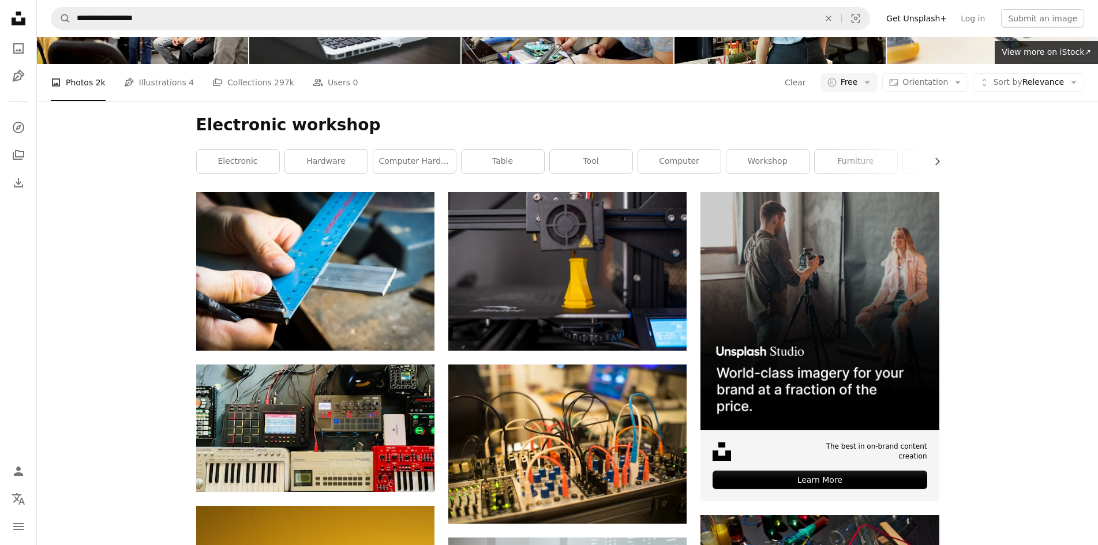 The width and height of the screenshot is (1098, 545). Describe the element at coordinates (460, 18) in the screenshot. I see `form: Find visuals sitewide` at that location.